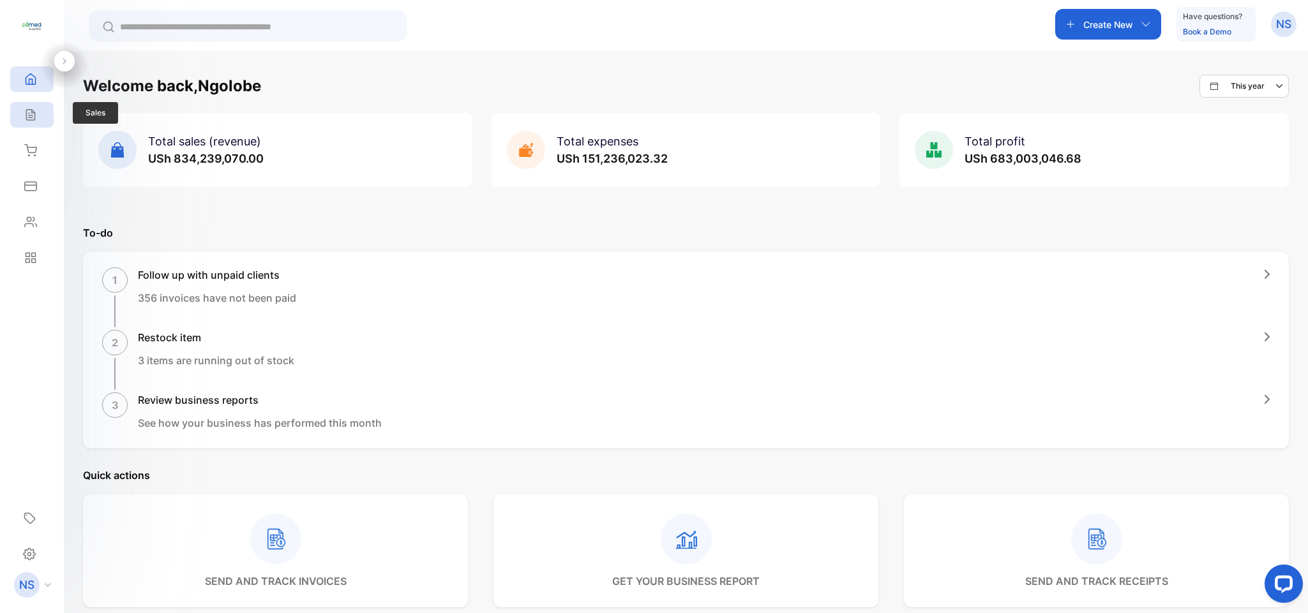 The width and height of the screenshot is (1308, 613). What do you see at coordinates (1022, 158) in the screenshot?
I see `span: USh 683,003,046.68` at bounding box center [1022, 158].